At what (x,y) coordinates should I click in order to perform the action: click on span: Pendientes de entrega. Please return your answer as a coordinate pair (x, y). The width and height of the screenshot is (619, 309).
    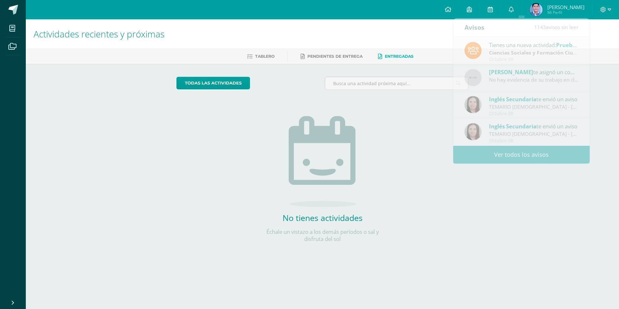
    Looking at the image, I should click on (335, 56).